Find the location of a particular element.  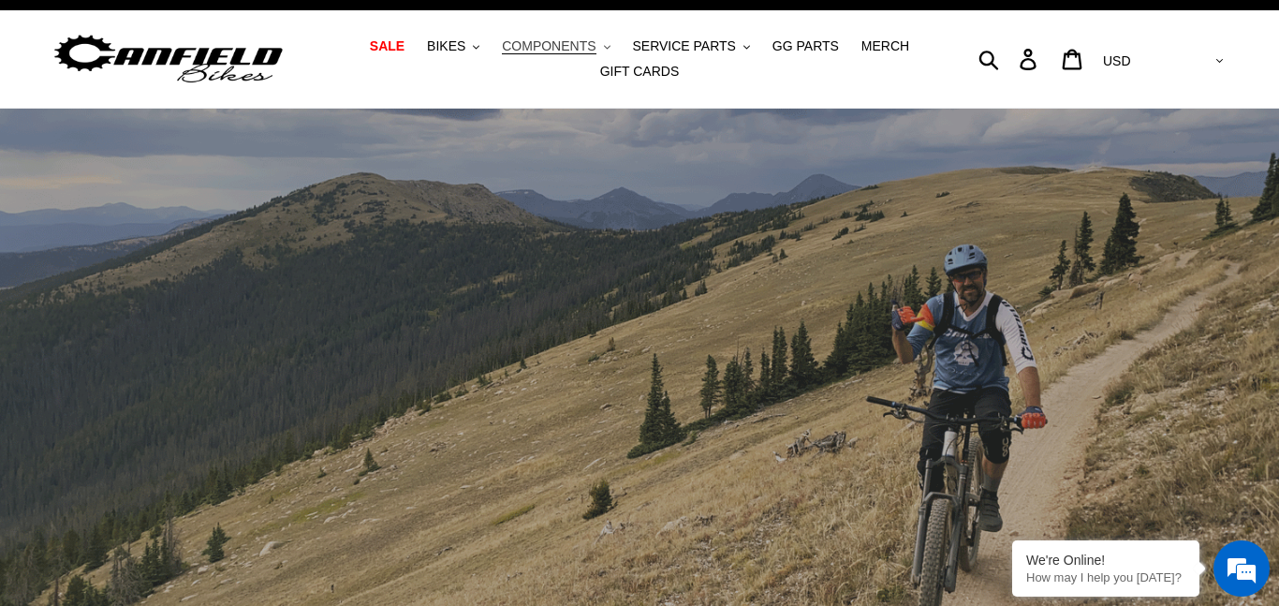

textarea: Type your message and hit 'Enter' is located at coordinates (183, 438).